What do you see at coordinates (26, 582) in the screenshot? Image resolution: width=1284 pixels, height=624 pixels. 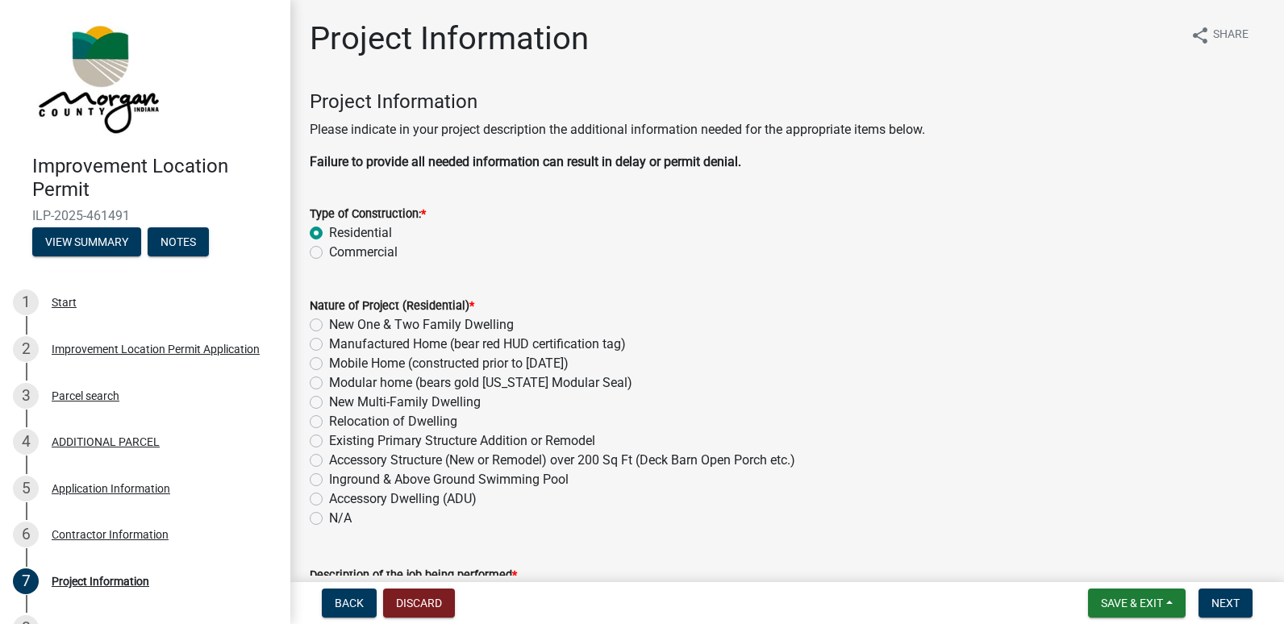 I see `div: 7` at bounding box center [26, 582].